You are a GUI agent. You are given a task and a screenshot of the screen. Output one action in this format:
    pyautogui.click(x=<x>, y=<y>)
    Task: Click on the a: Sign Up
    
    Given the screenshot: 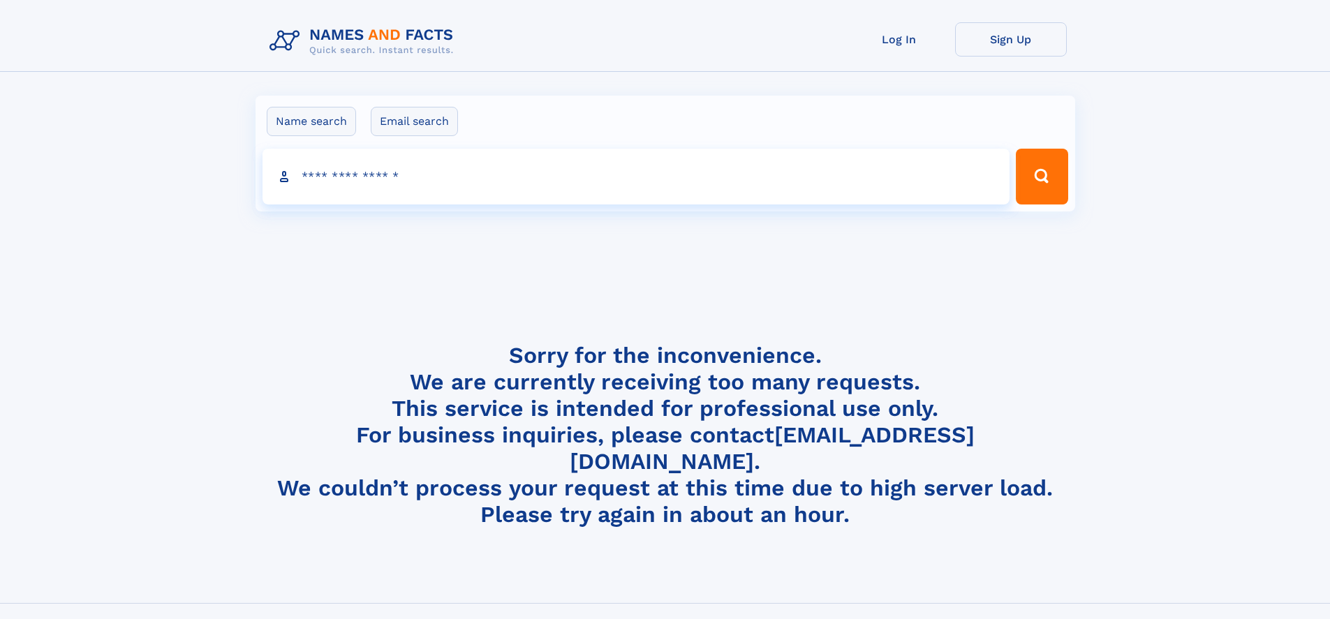 What is the action you would take?
    pyautogui.click(x=1011, y=39)
    